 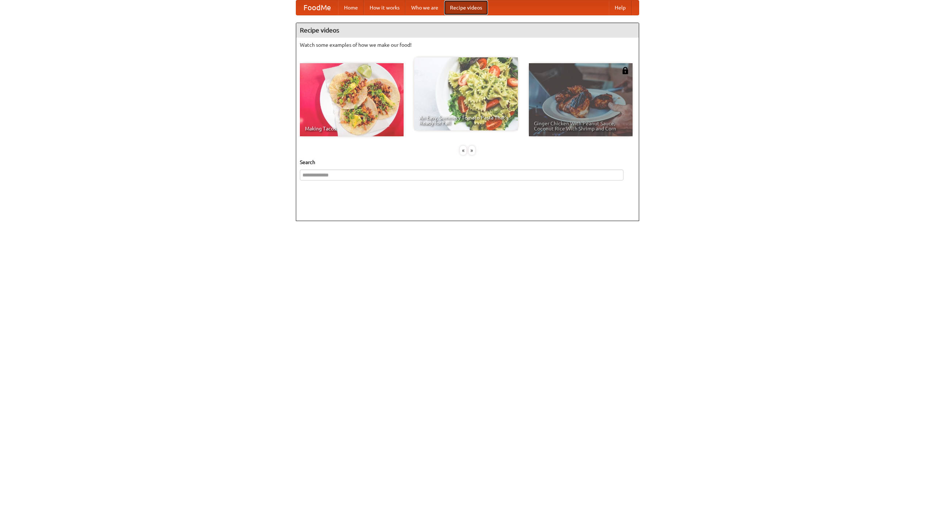 What do you see at coordinates (425, 8) in the screenshot?
I see `a: Who we are` at bounding box center [425, 8].